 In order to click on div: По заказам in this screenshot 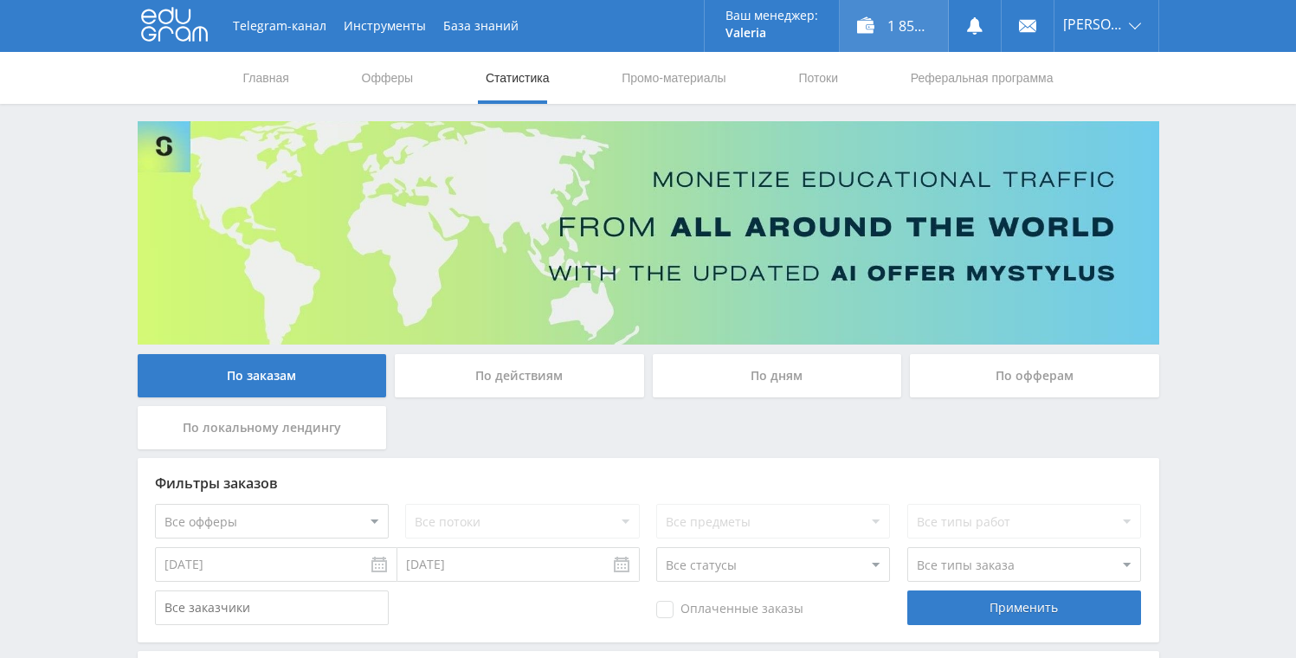, I will do `click(262, 376)`.